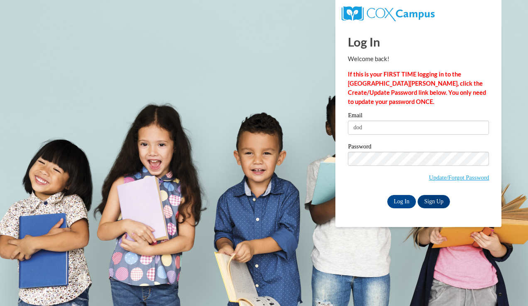 This screenshot has width=528, height=306. What do you see at coordinates (402, 201) in the screenshot?
I see `input: Log In` at bounding box center [402, 201].